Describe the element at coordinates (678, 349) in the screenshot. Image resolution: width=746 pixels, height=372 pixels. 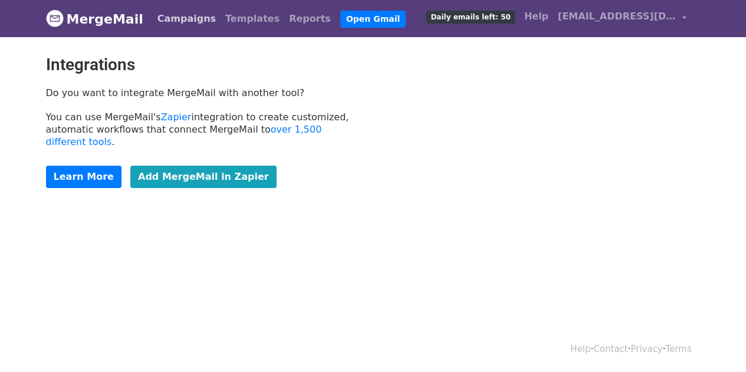
I see `a: Terms` at that location.